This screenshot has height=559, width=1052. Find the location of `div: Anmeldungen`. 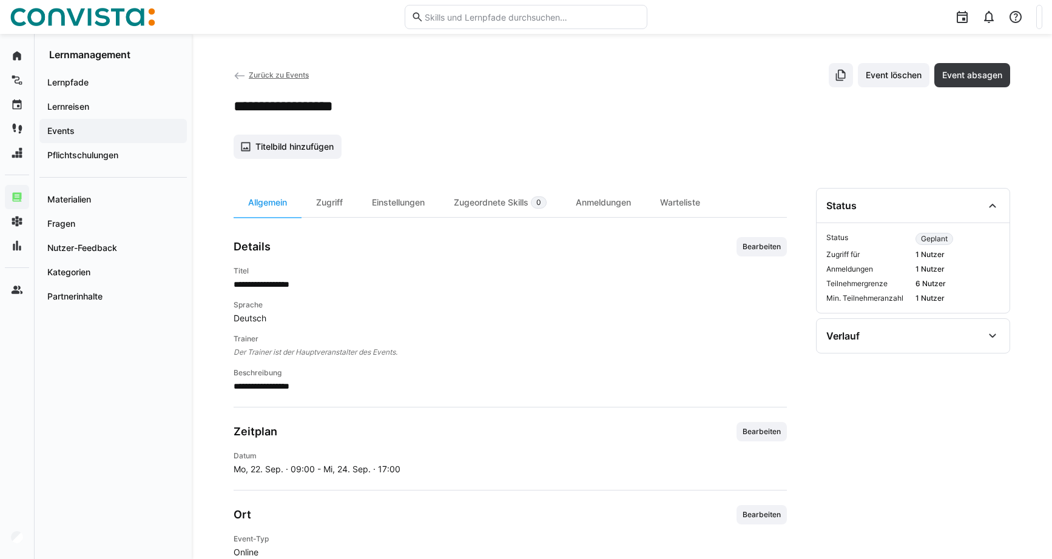

div: Anmeldungen is located at coordinates (603, 203).